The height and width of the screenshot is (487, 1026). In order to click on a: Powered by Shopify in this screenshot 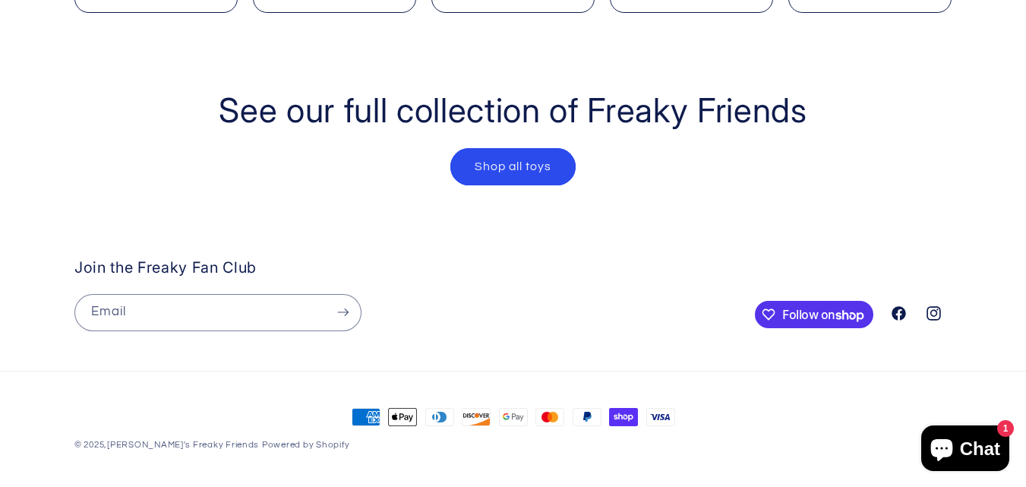, I will do `click(306, 444)`.